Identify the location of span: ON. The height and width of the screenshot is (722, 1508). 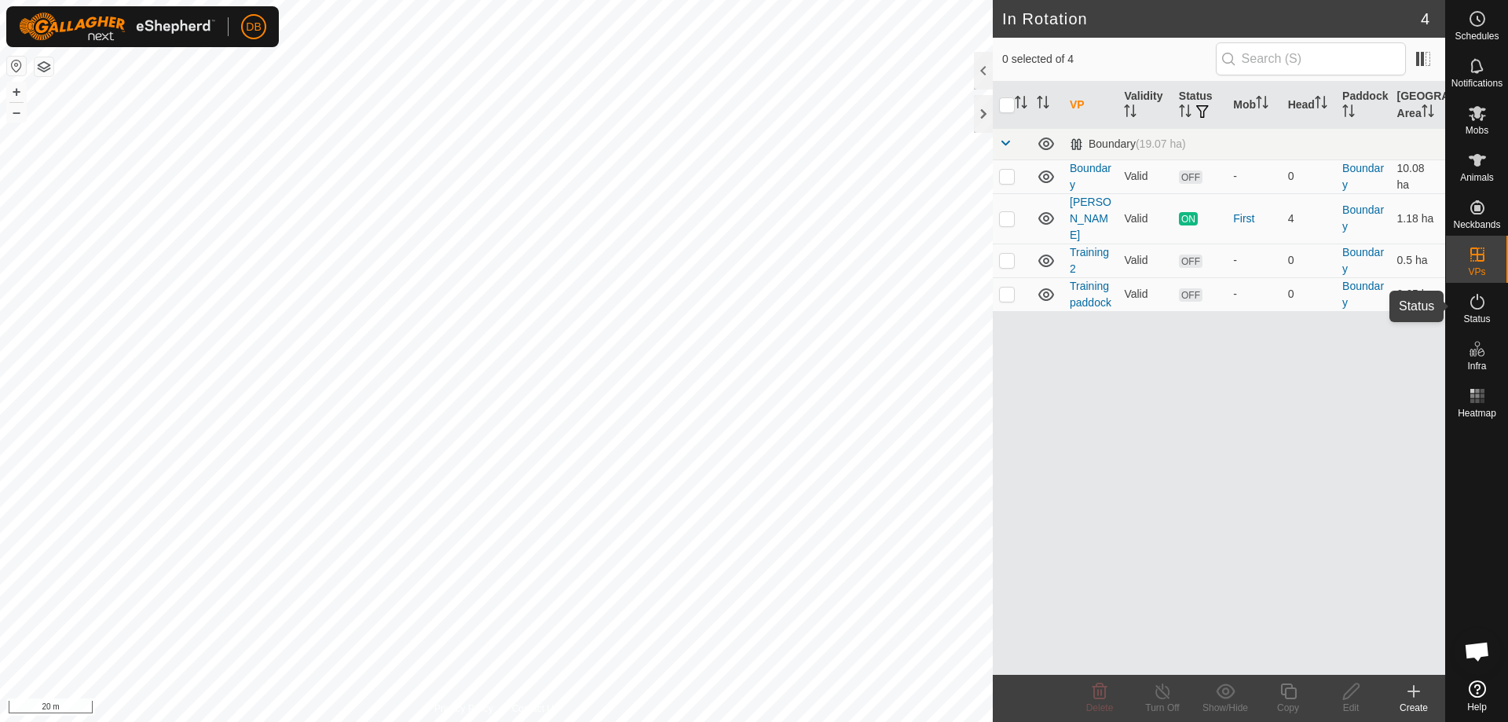
(1188, 218).